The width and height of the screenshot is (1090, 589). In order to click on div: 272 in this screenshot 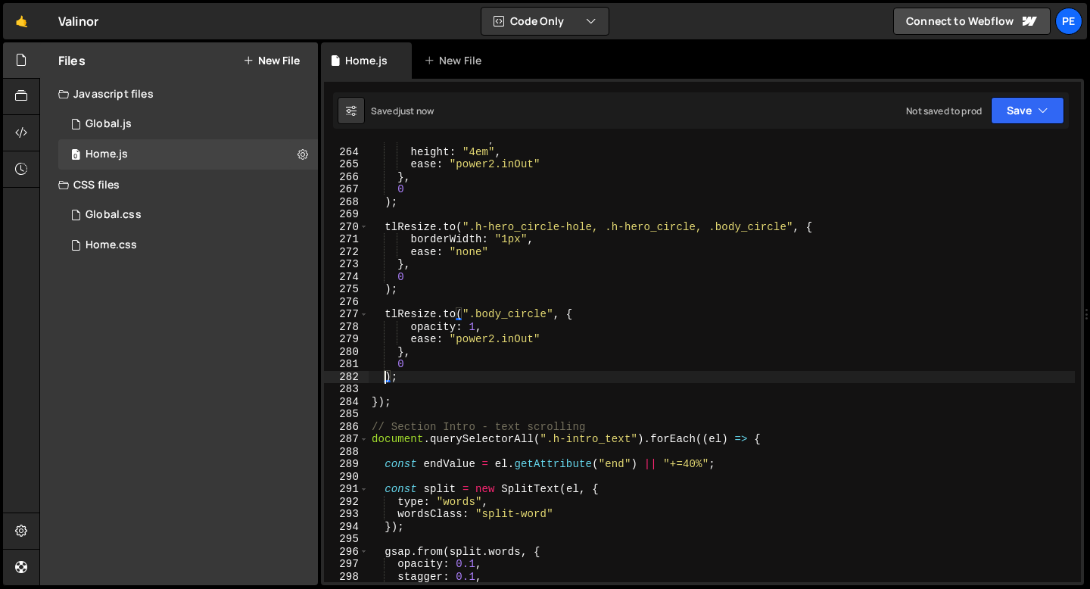, I will do `click(346, 252)`.